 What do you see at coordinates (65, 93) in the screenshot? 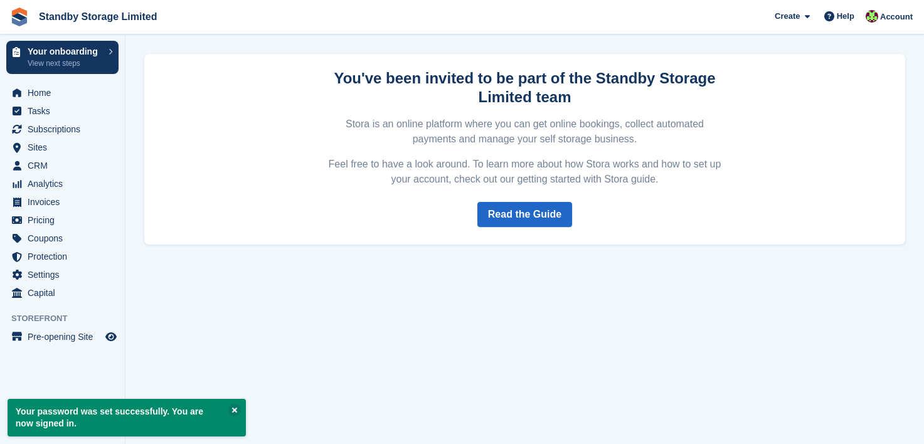
I see `span: Home` at bounding box center [65, 93].